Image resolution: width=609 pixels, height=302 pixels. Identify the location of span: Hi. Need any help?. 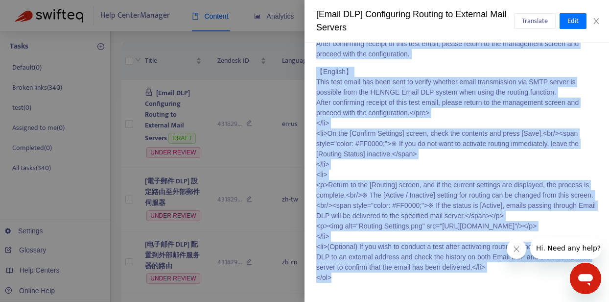
(38, 11).